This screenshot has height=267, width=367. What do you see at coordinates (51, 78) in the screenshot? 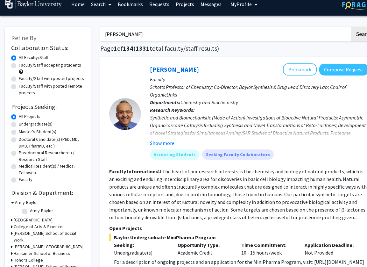
I see `label: Faculty/Staff with posted projects` at bounding box center [51, 78].